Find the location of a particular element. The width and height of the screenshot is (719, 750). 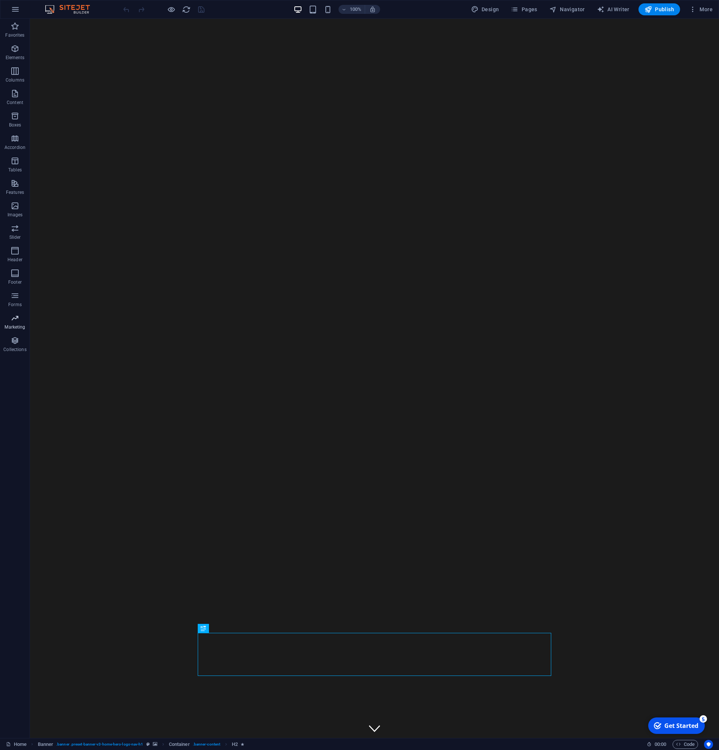

img: Editor Logo is located at coordinates (71, 9).